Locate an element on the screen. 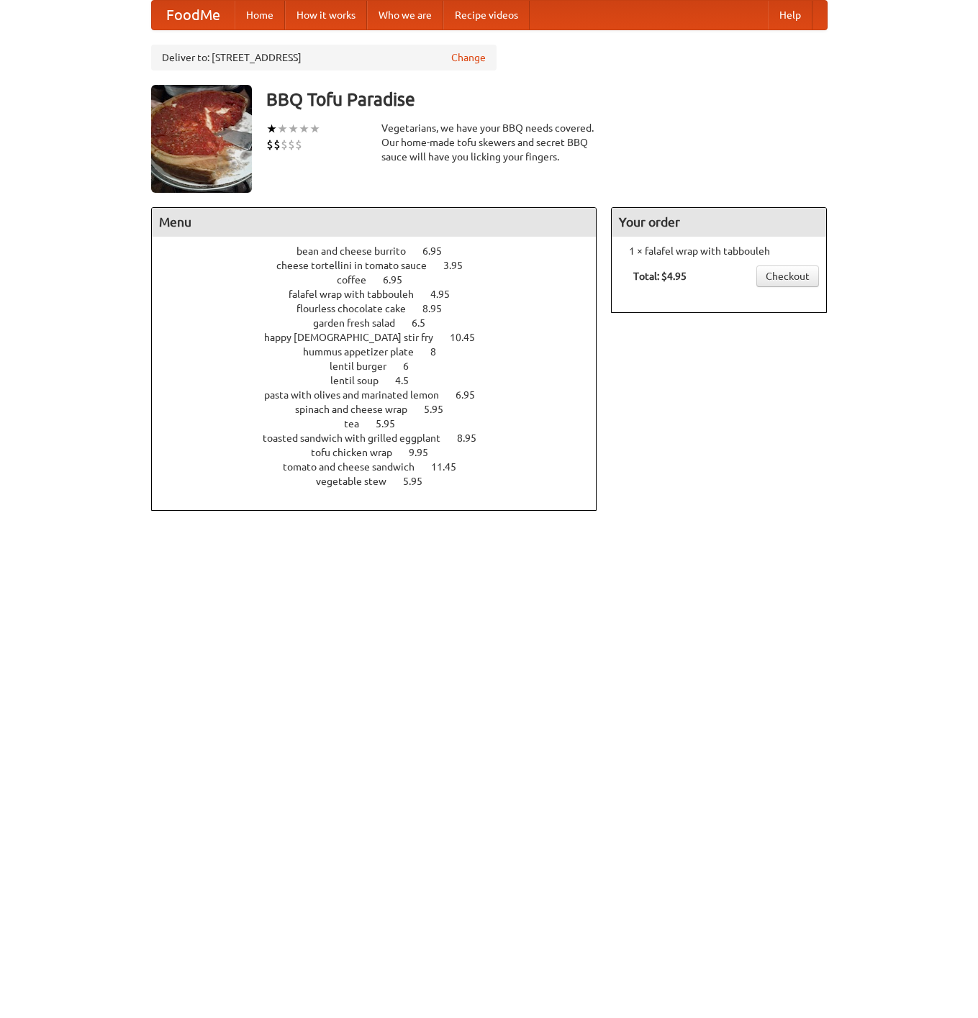 The image size is (978, 1018). a: Change is located at coordinates (468, 58).